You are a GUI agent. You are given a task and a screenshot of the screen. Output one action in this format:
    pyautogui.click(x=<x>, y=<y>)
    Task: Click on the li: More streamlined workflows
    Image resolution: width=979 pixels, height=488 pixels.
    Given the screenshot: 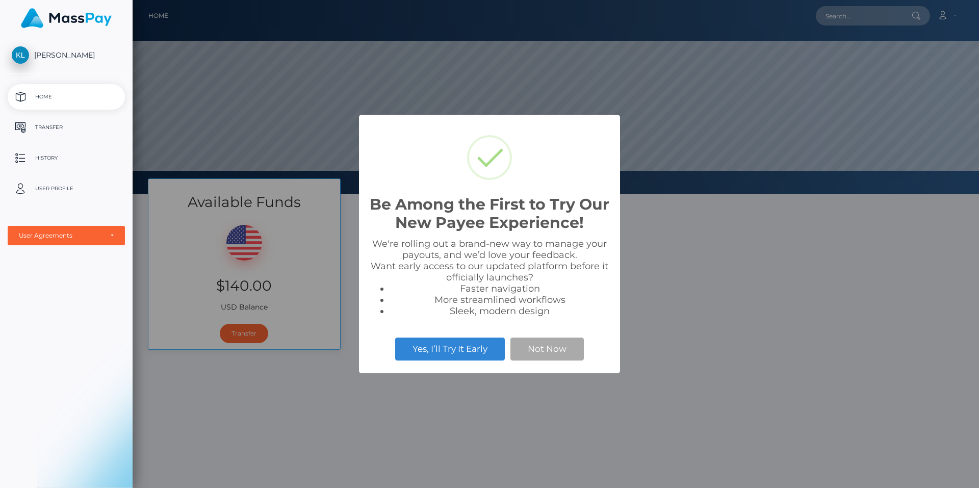 What is the action you would take?
    pyautogui.click(x=500, y=300)
    